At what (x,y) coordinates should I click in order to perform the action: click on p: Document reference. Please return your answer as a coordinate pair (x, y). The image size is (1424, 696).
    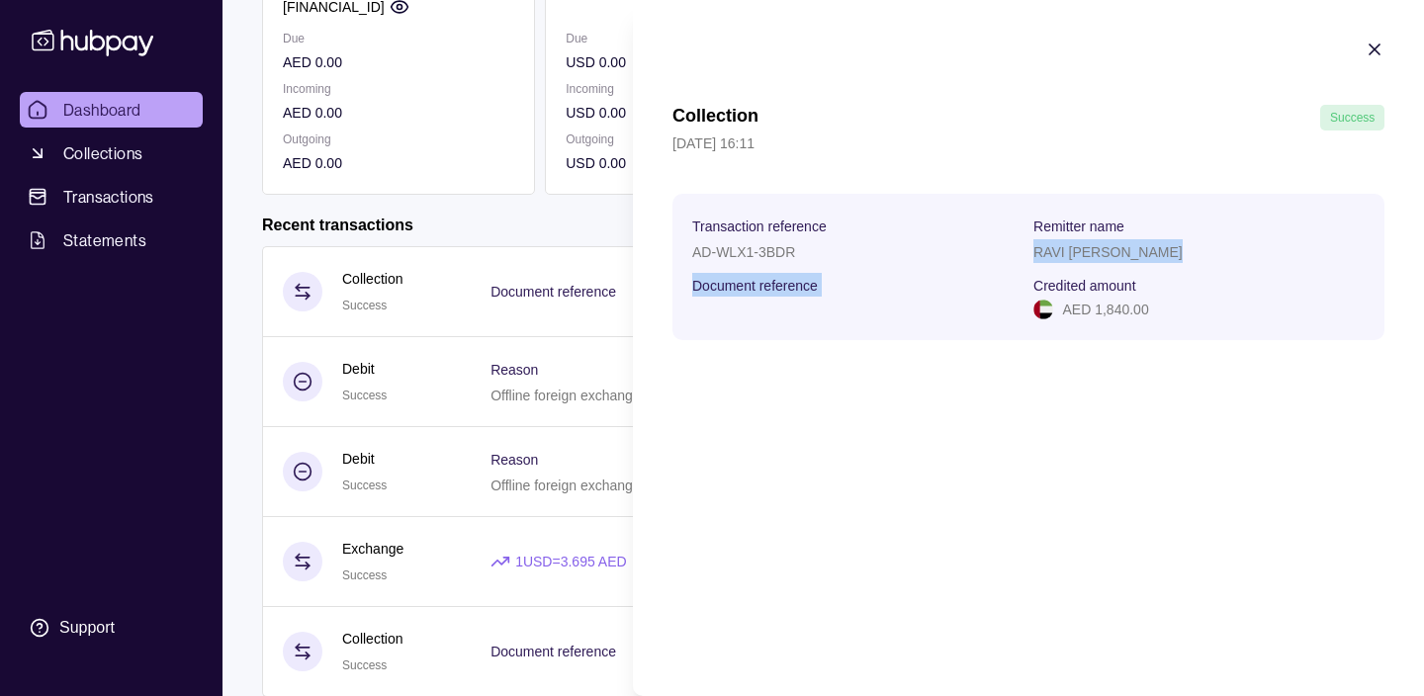
    Looking at the image, I should click on (755, 286).